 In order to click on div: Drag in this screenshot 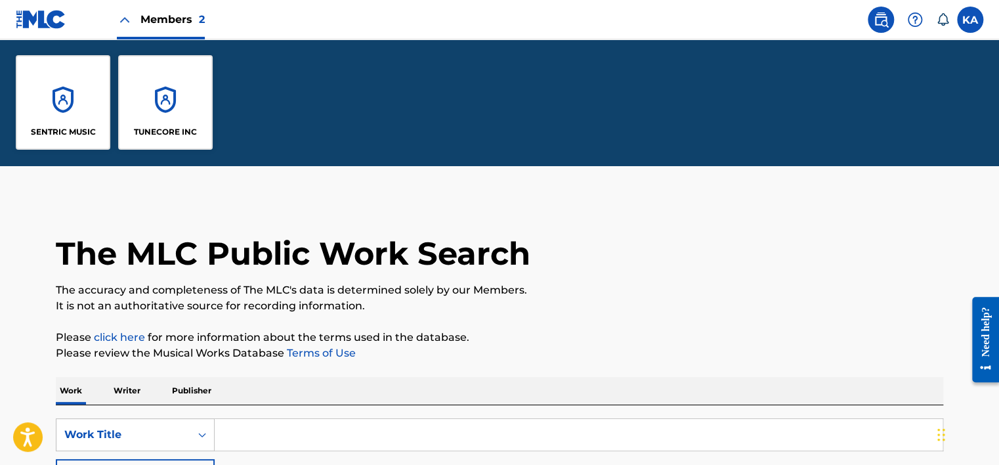, I will do `click(941, 435)`.